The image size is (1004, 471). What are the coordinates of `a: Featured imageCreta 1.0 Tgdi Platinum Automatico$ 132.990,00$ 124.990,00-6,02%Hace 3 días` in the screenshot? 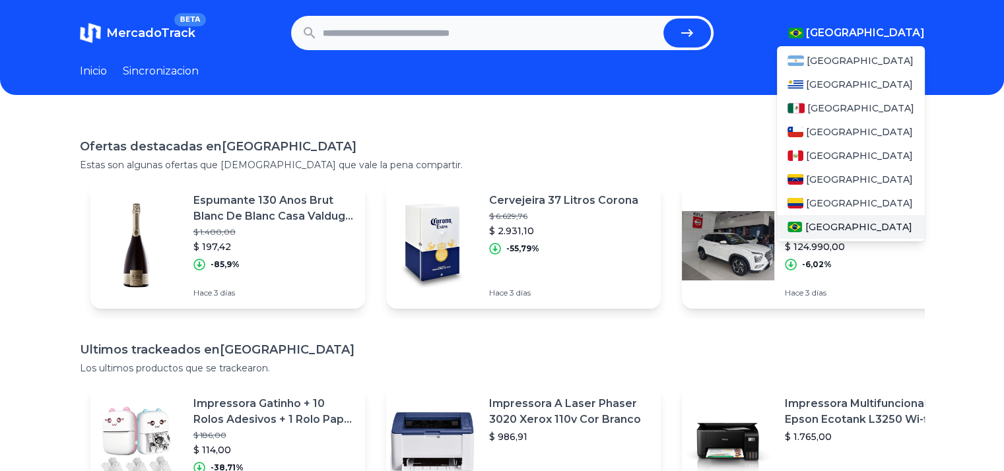 It's located at (819, 246).